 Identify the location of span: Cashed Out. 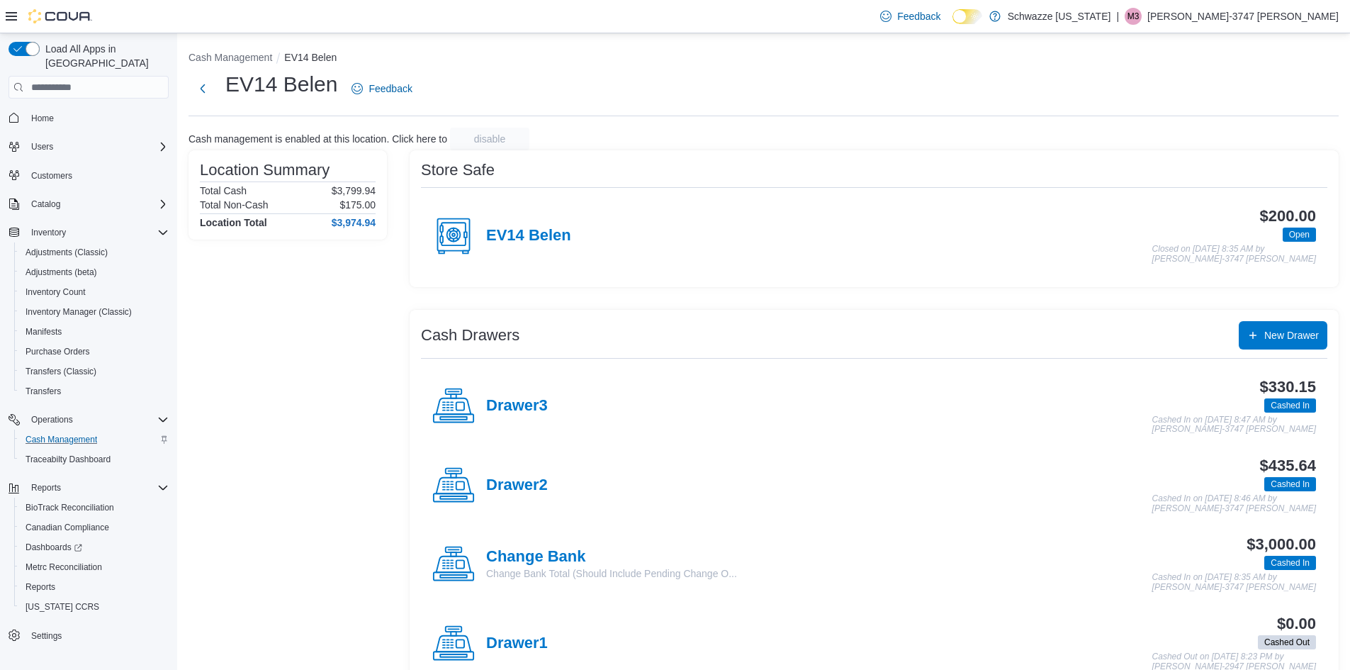
(1287, 642).